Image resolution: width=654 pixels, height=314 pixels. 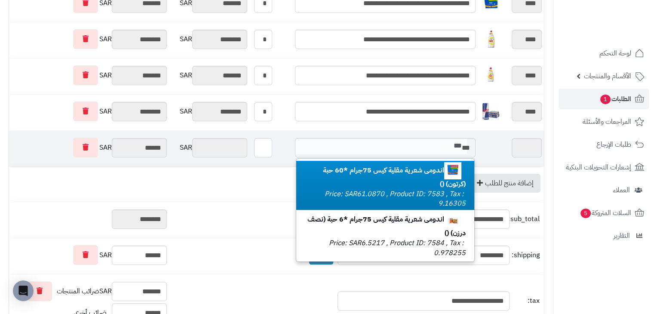 What do you see at coordinates (604, 236) in the screenshot?
I see `a: التقارير` at bounding box center [604, 236].